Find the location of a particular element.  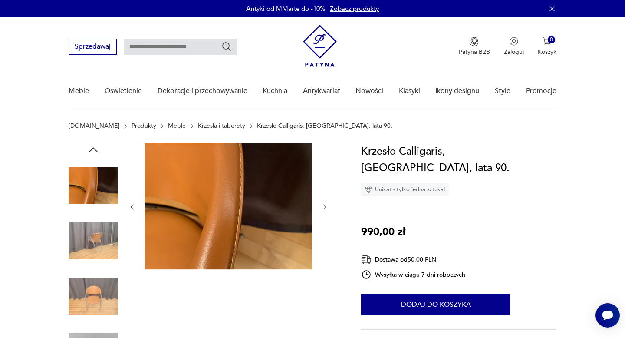

a: Promocje is located at coordinates (541, 91).